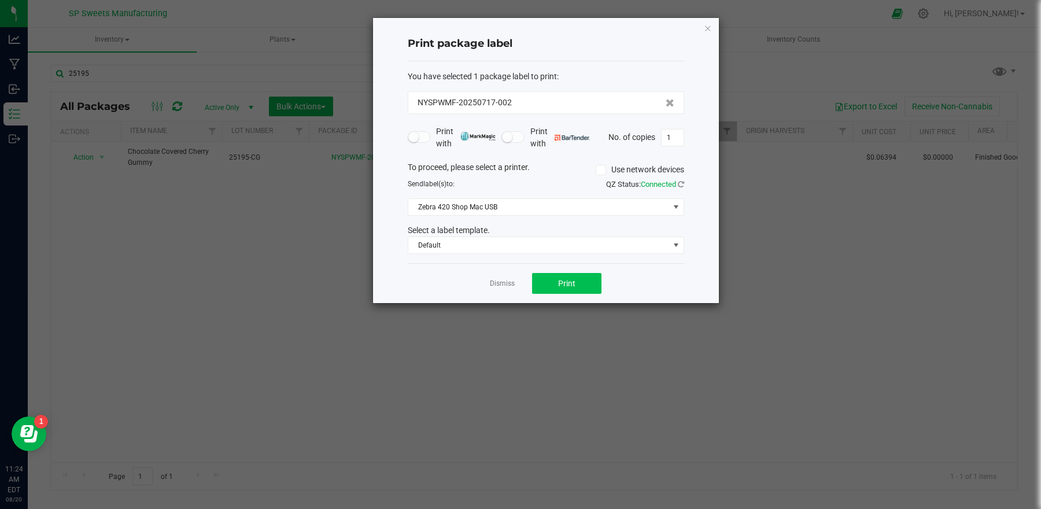  What do you see at coordinates (567, 283) in the screenshot?
I see `span: Print` at bounding box center [567, 283].